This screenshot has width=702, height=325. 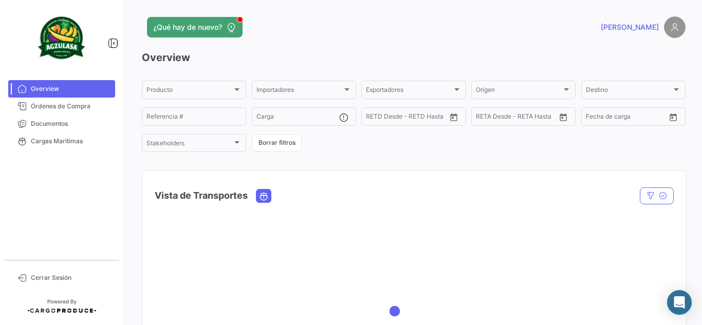 I want to click on span: Overview, so click(x=71, y=89).